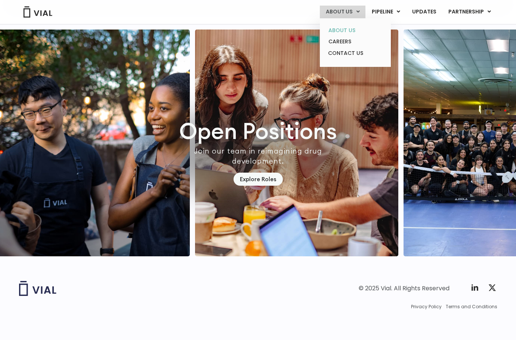 This screenshot has width=516, height=340. I want to click on a: CONTACT US, so click(355, 53).